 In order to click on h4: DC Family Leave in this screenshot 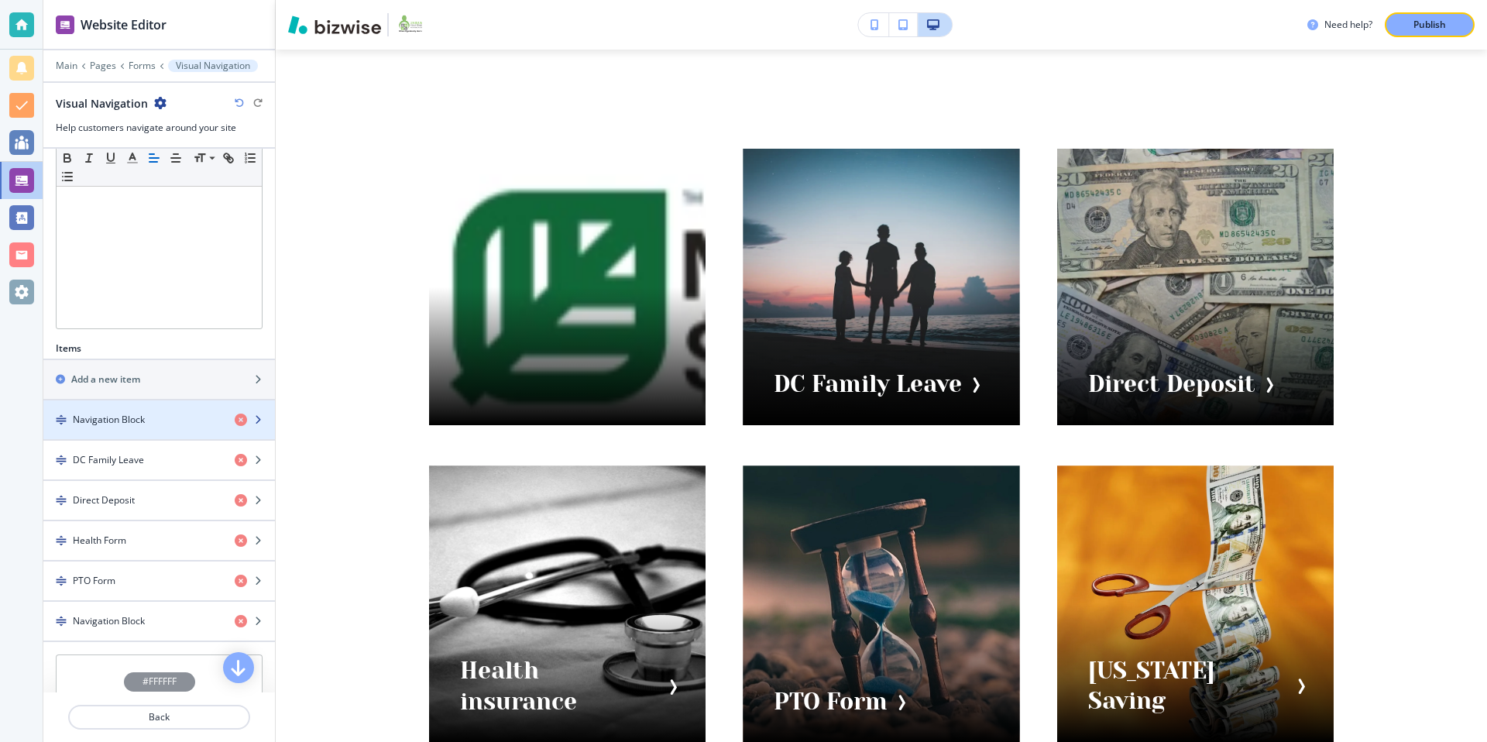, I will do `click(108, 460)`.